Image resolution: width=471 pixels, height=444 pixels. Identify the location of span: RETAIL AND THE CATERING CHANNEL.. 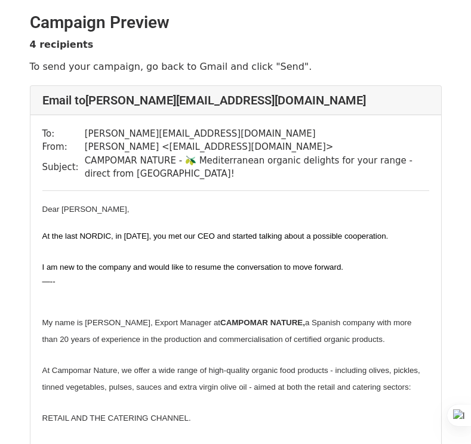
(116, 418).